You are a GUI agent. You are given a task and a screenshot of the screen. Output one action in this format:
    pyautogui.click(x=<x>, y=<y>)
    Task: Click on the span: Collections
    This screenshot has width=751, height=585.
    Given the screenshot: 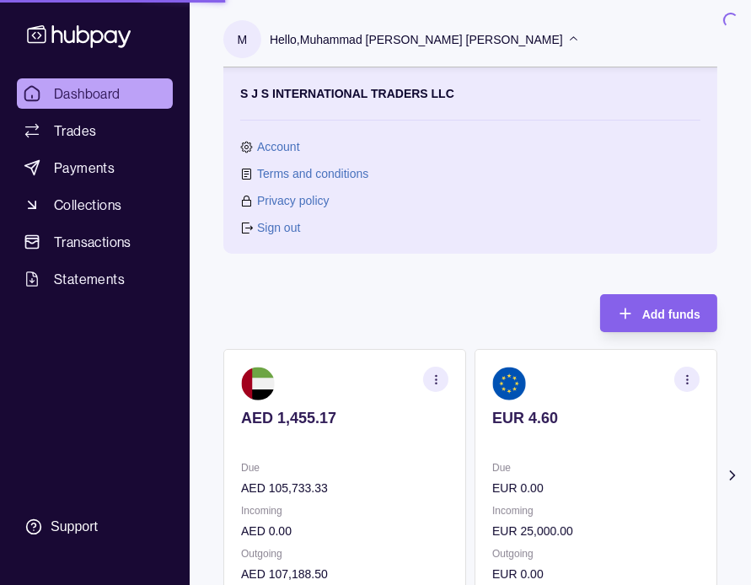 What is the action you would take?
    pyautogui.click(x=88, y=205)
    